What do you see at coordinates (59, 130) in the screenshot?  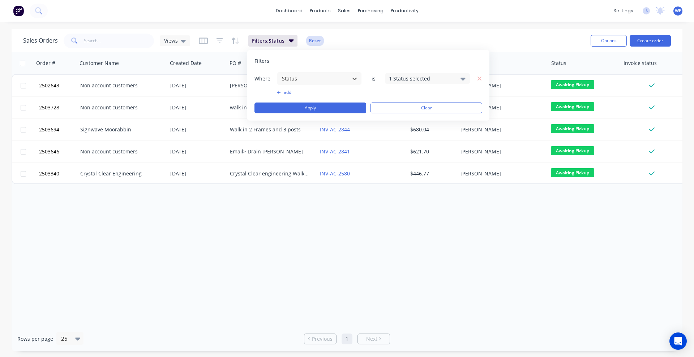 I see `button: 2503694` at bounding box center [59, 130].